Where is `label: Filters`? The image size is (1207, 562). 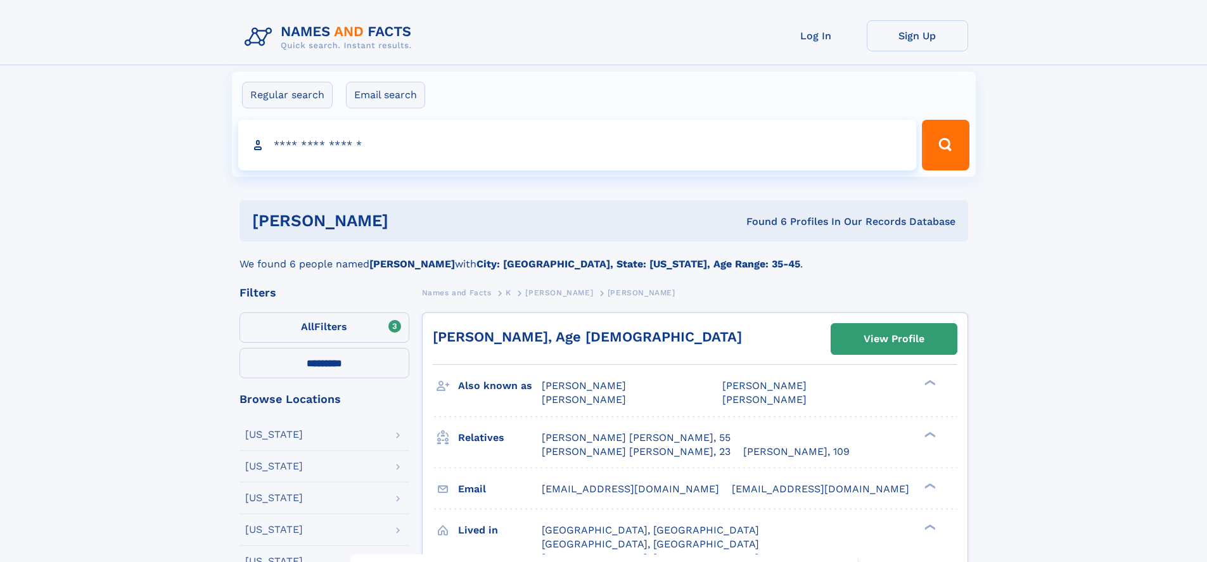
label: Filters is located at coordinates (324, 327).